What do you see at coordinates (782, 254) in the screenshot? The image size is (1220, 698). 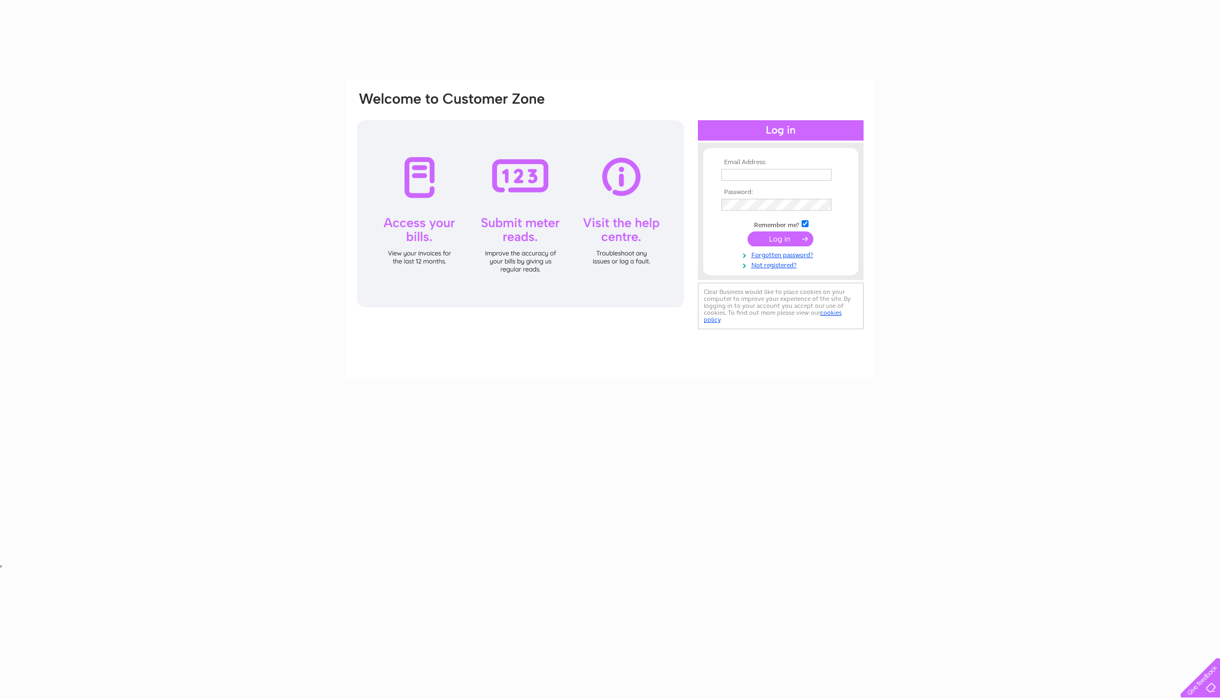 I see `a: Forgotten password?` at bounding box center [782, 254].